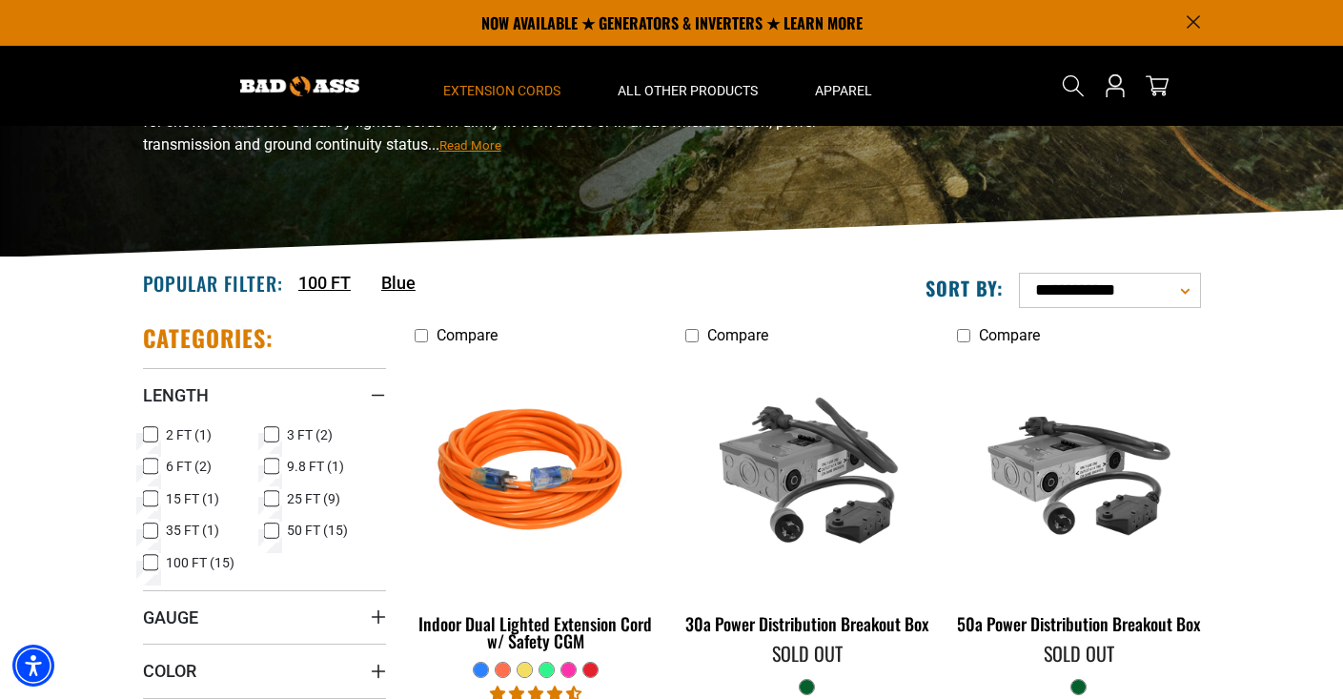 This screenshot has width=1343, height=699. Describe the element at coordinates (844, 86) in the screenshot. I see `summary: Apparel` at that location.